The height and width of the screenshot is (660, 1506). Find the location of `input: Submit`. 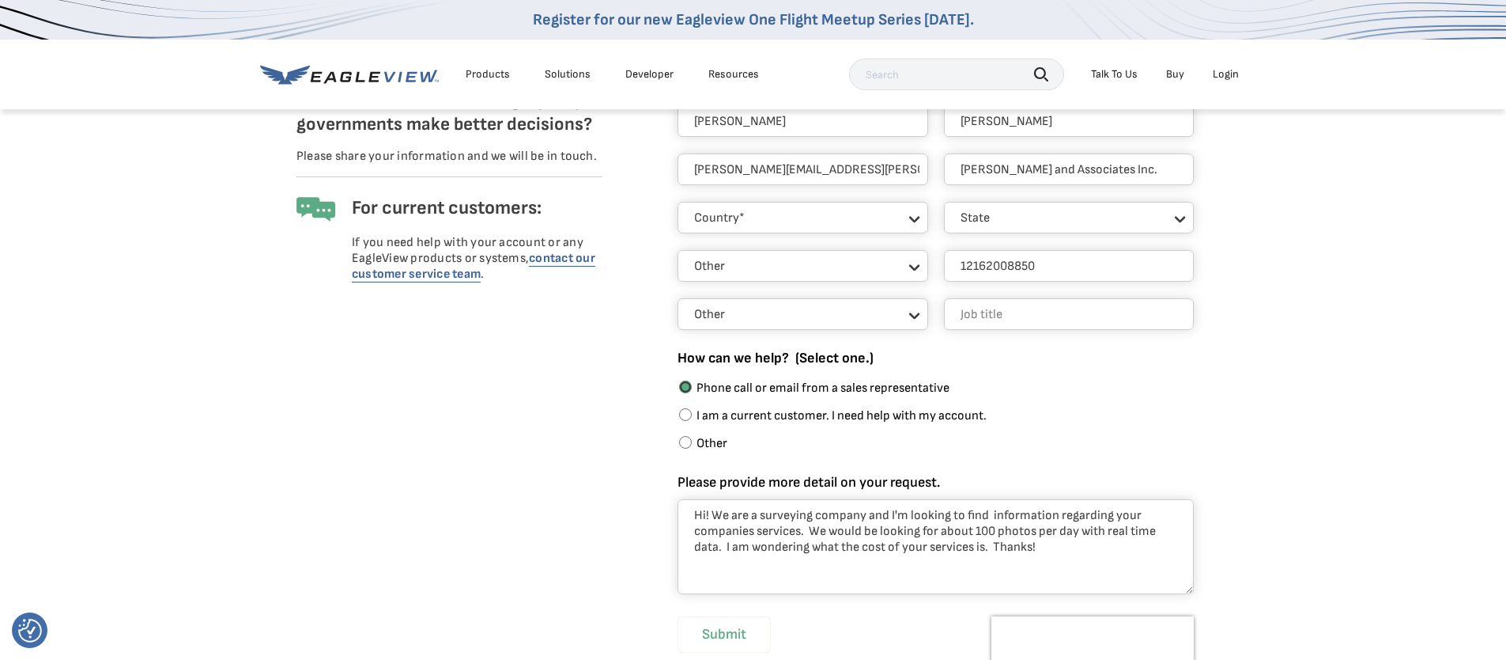

input: Submit is located at coordinates (724, 634).